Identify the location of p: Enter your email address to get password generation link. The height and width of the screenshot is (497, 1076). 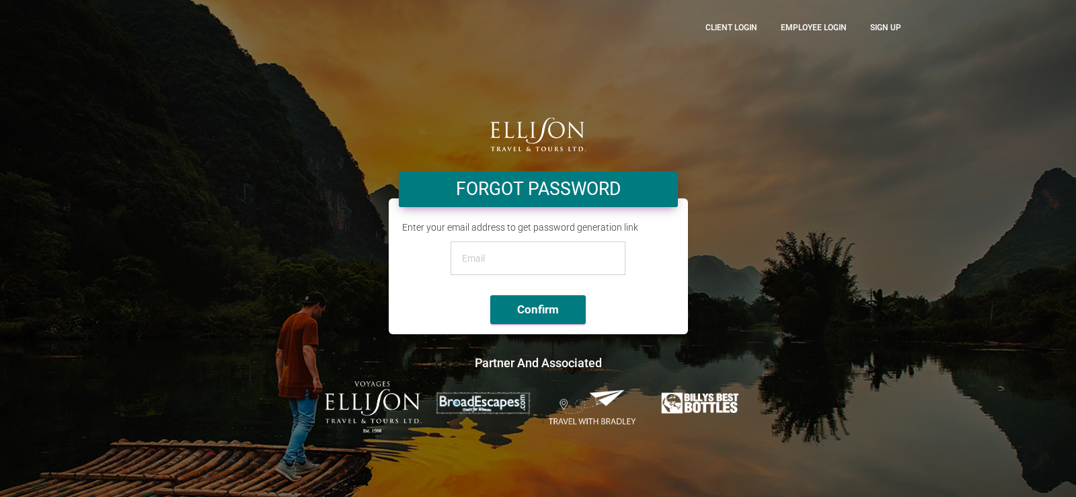
(538, 227).